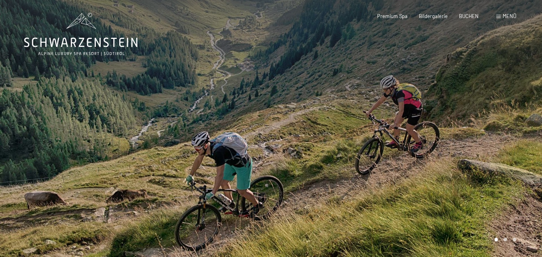 The height and width of the screenshot is (257, 542). Describe the element at coordinates (509, 16) in the screenshot. I see `span: Menü` at that location.